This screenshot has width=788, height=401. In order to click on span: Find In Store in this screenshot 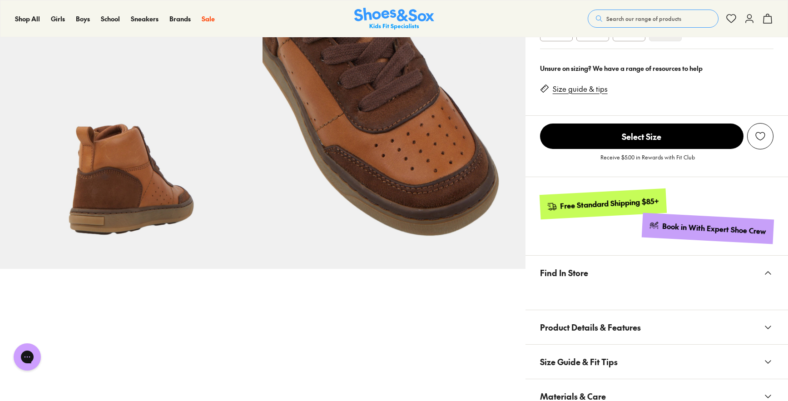, I will do `click(564, 272)`.